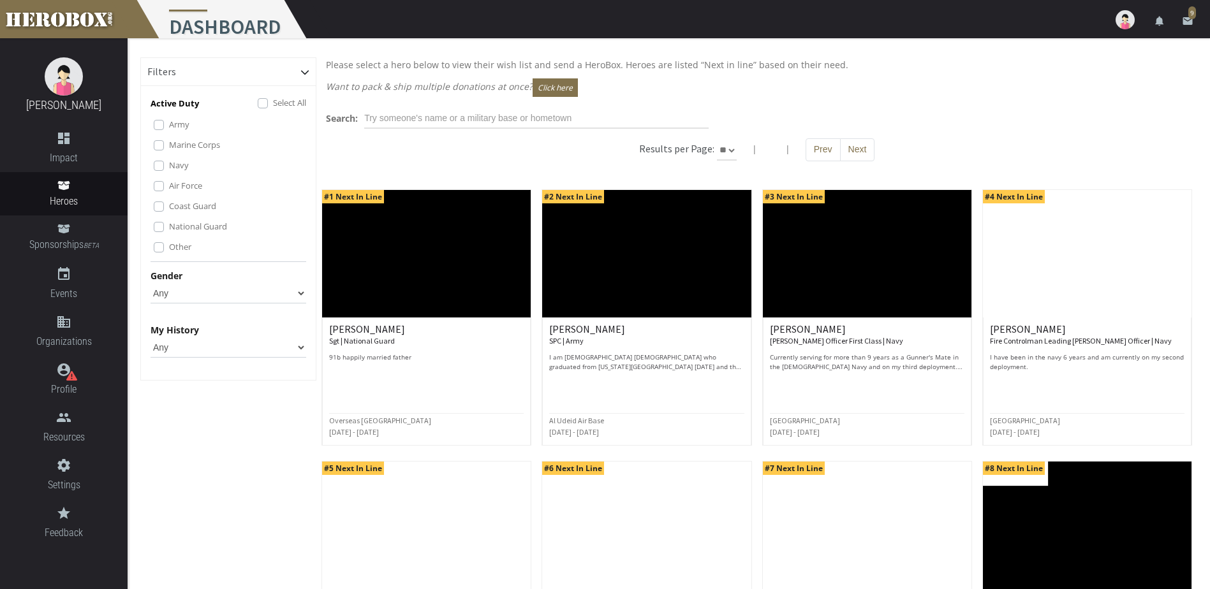 The width and height of the screenshot is (1210, 589). Describe the element at coordinates (289, 103) in the screenshot. I see `label: Select All` at that location.